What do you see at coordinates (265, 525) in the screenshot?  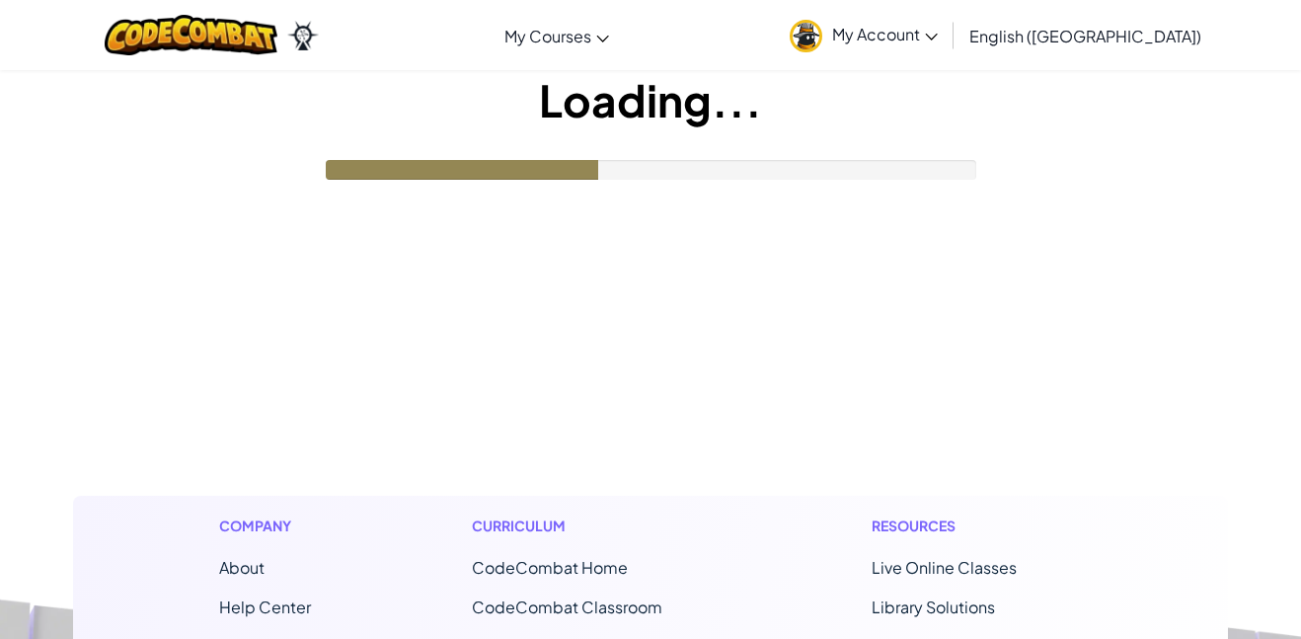 I see `h1: Company` at bounding box center [265, 525].